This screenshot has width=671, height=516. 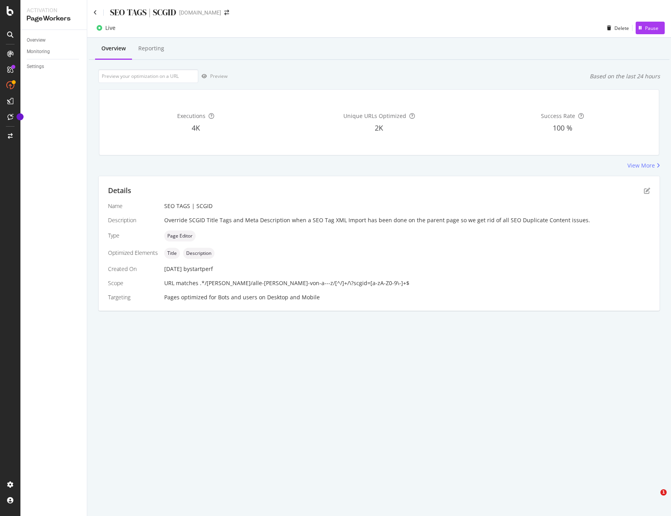 I want to click on div: Bots and users, so click(x=238, y=297).